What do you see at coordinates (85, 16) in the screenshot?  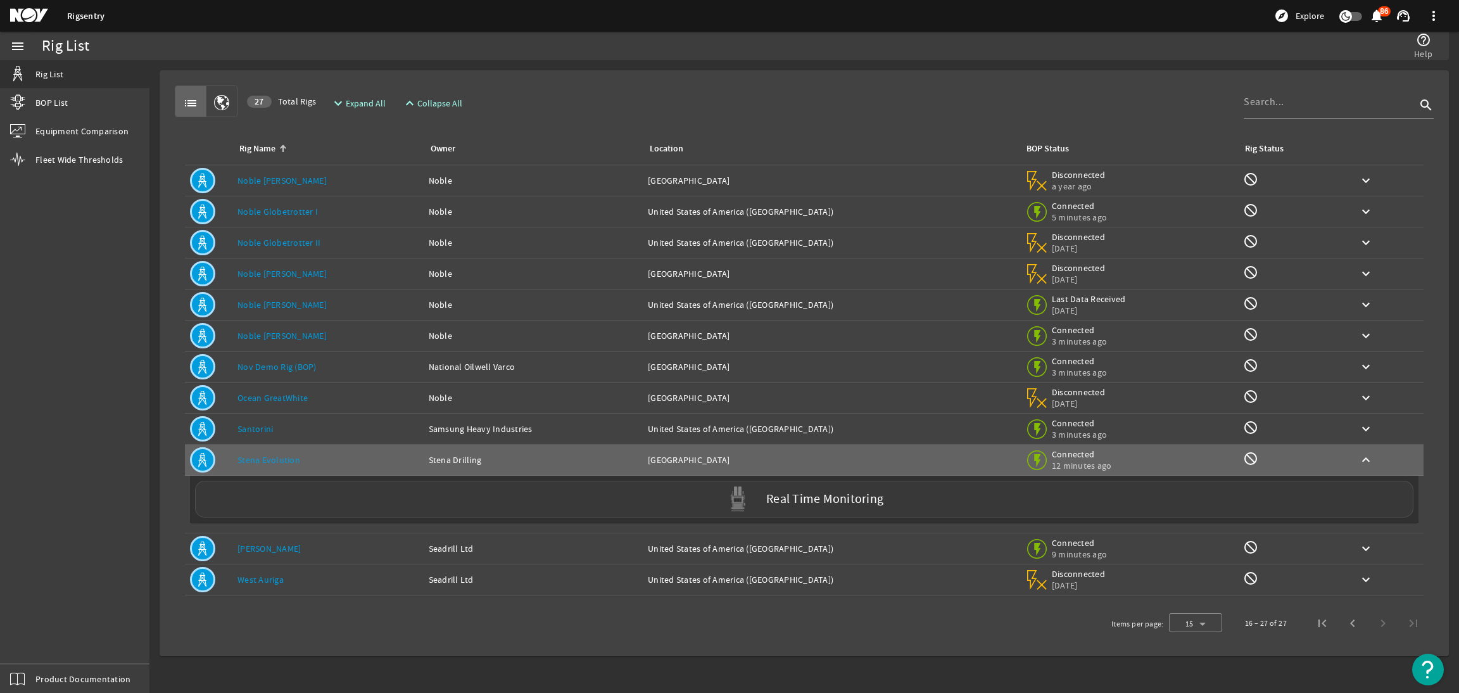 I see `a: Rigsentry` at bounding box center [85, 16].